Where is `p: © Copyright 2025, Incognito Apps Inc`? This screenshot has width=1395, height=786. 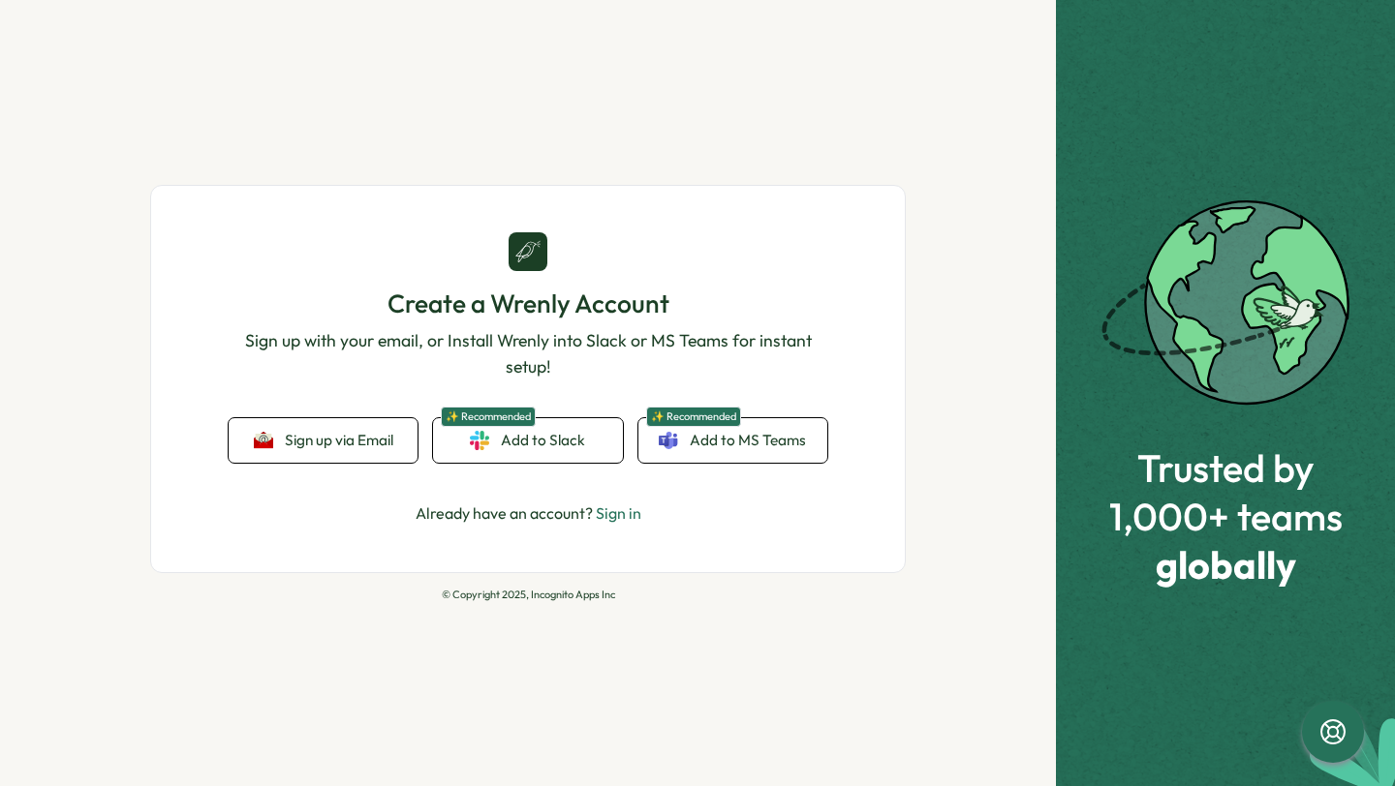 p: © Copyright 2025, Incognito Apps Inc is located at coordinates (528, 595).